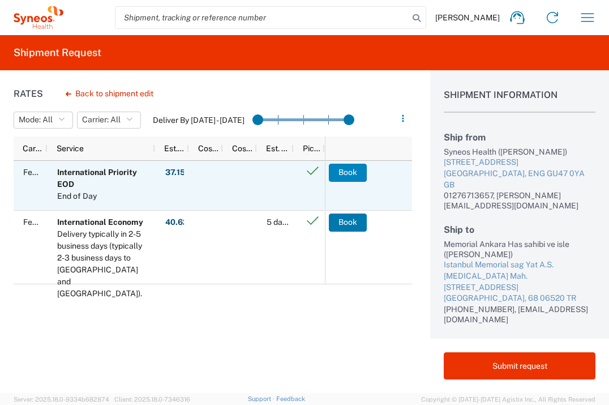 The width and height of the screenshot is (609, 405). I want to click on span: Mode: All, so click(36, 119).